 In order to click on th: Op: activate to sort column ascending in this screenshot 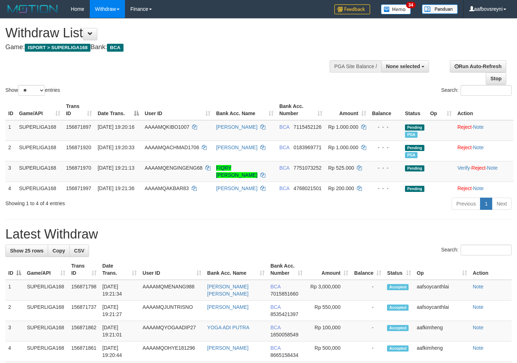, I will do `click(441, 110)`.